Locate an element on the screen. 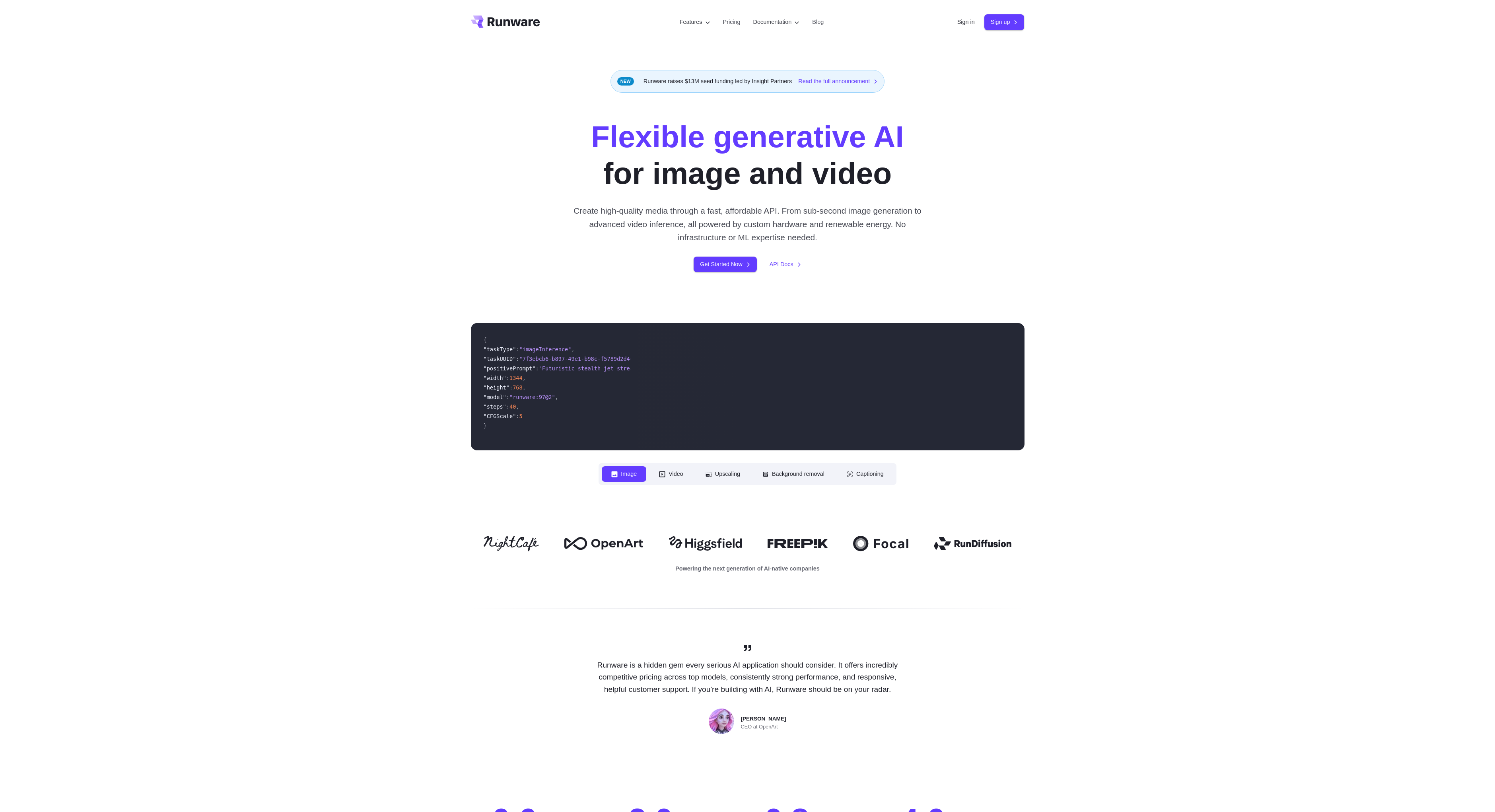 This screenshot has height=812, width=1495. button: Image is located at coordinates (624, 474).